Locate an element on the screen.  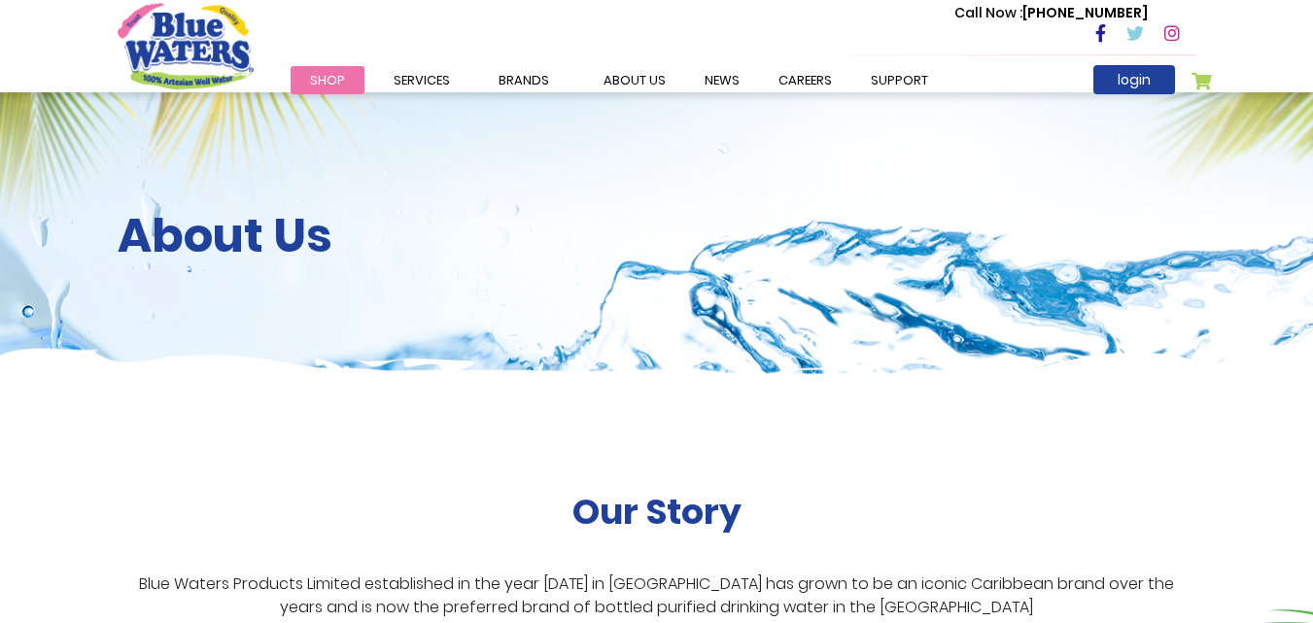
a: support is located at coordinates (899, 80).